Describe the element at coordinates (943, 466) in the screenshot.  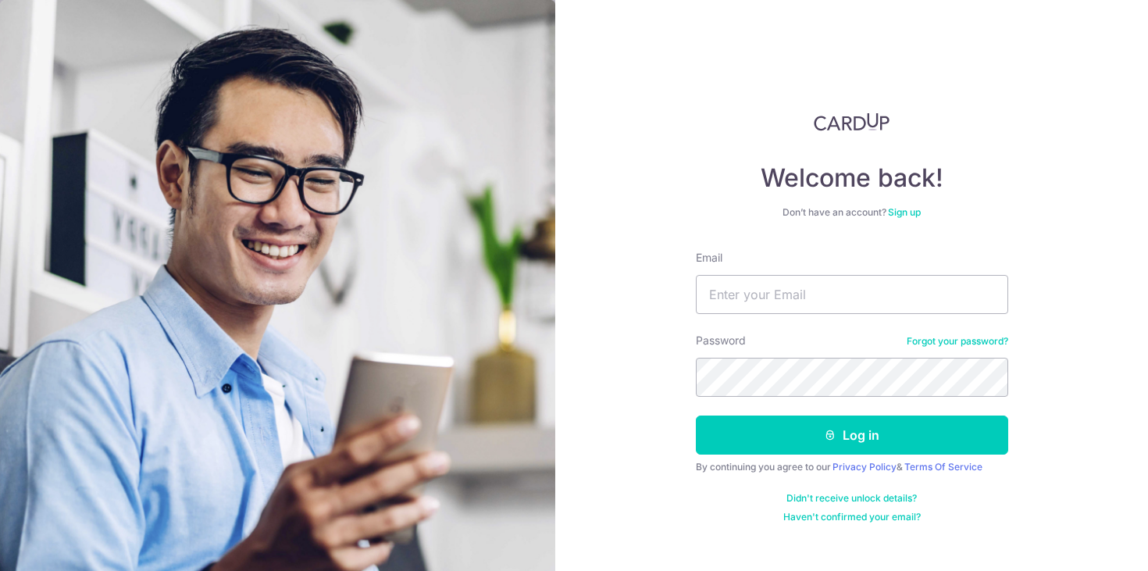
I see `a: Terms Of Service` at that location.